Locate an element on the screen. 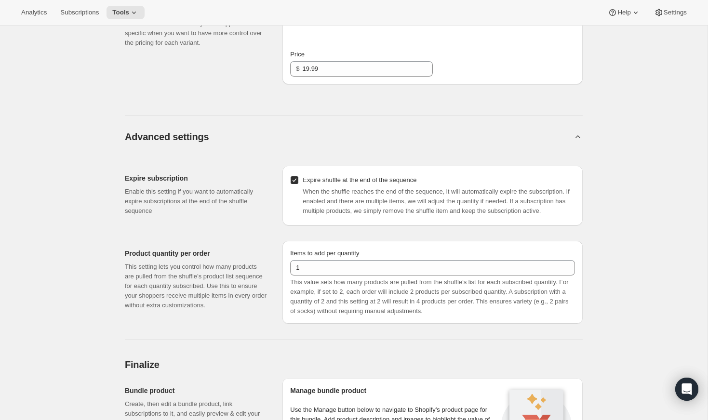  span: This value sets how many products are pulled from the shuffle’s list for each subscribed quantity... is located at coordinates (429, 296).